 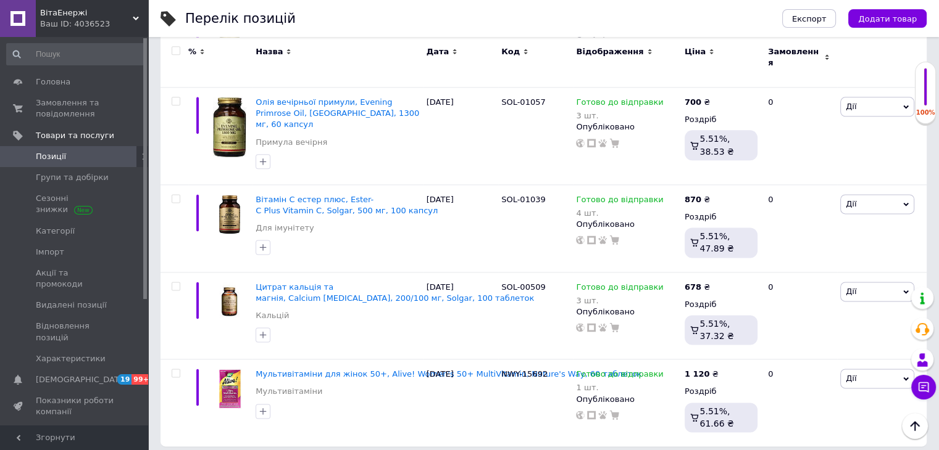 What do you see at coordinates (75, 136) in the screenshot?
I see `span: Товари та послуги` at bounding box center [75, 136].